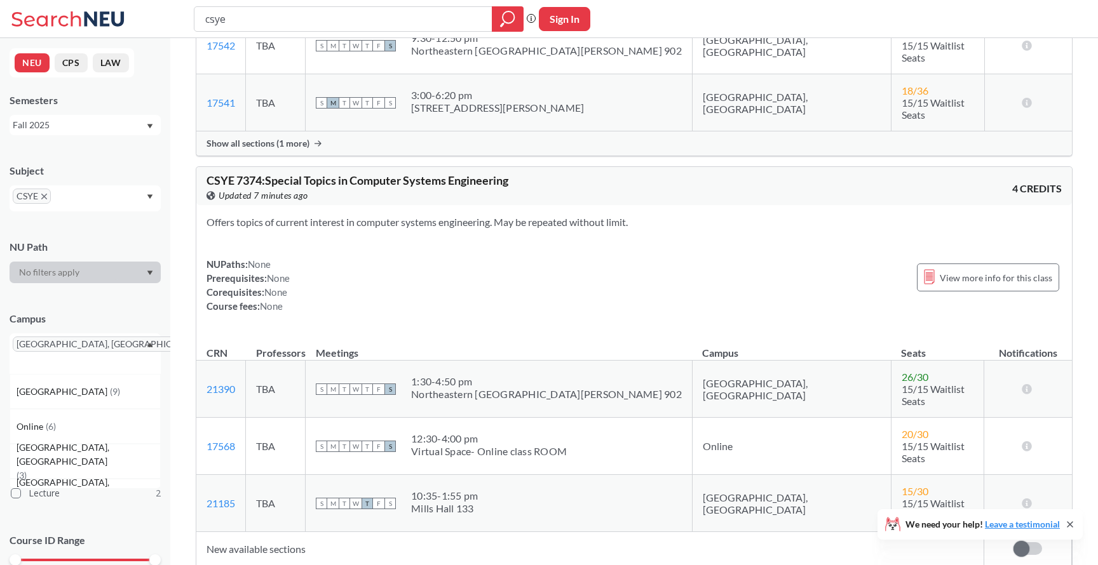 Image resolution: width=1098 pixels, height=565 pixels. What do you see at coordinates (546, 382) in the screenshot?
I see `div: 1:30 - 4:50 pm` at bounding box center [546, 382].